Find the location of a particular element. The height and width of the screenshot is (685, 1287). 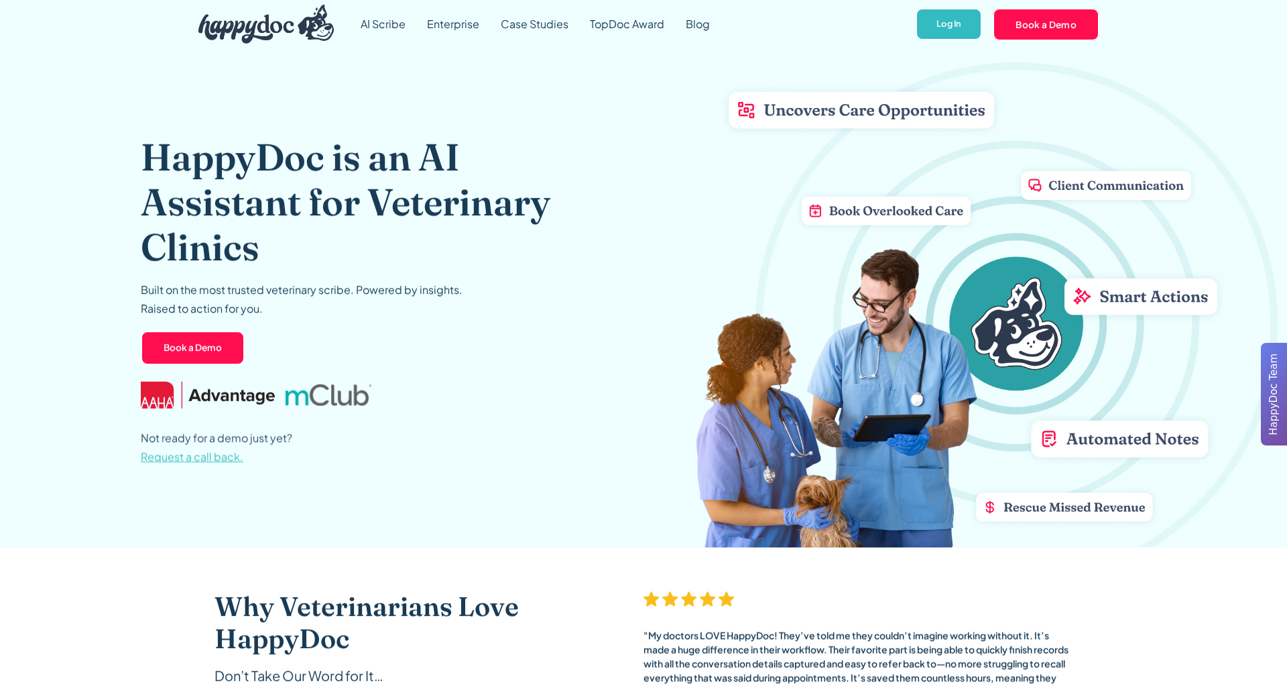

img: AAHA Advantage logo is located at coordinates (208, 395).